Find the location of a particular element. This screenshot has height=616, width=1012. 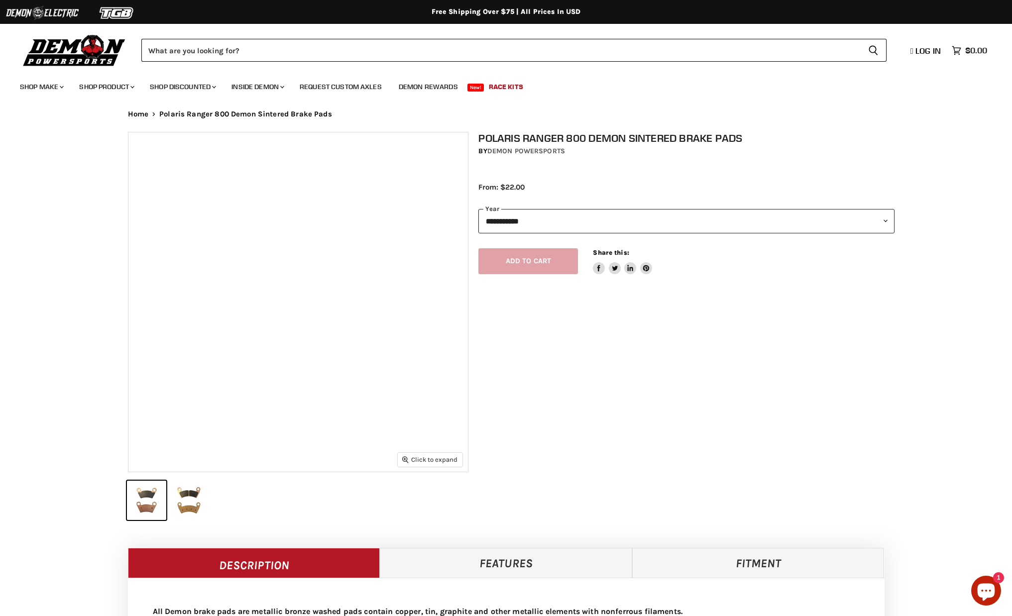

a: Inside Demon is located at coordinates (257, 87).